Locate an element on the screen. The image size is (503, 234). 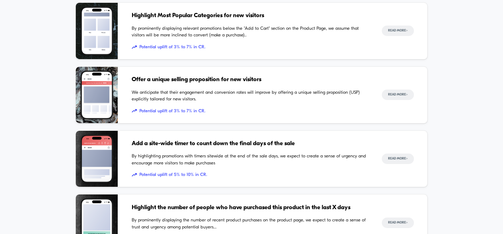
span: By highlighting promotions with timers sitewide at the end of the sale days, we expect to create ... is located at coordinates (250, 159).